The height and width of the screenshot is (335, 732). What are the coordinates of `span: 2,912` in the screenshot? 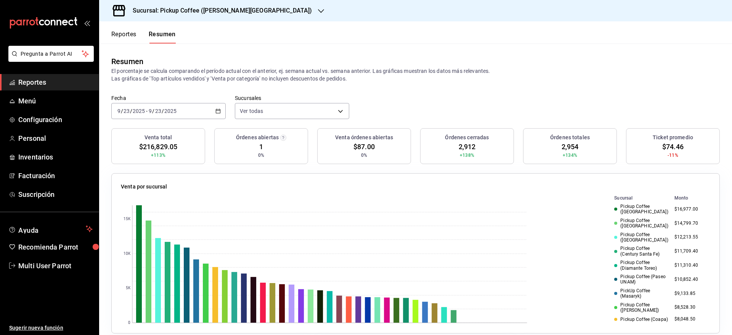 It's located at (467, 146).